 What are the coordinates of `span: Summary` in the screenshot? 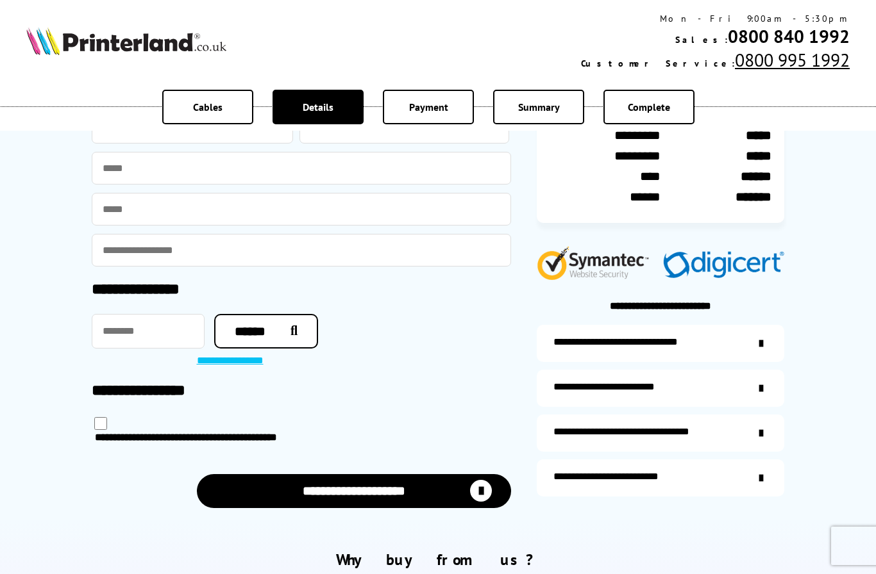 It's located at (539, 107).